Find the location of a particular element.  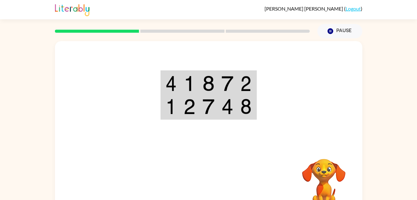

img: Literably is located at coordinates (72, 9).